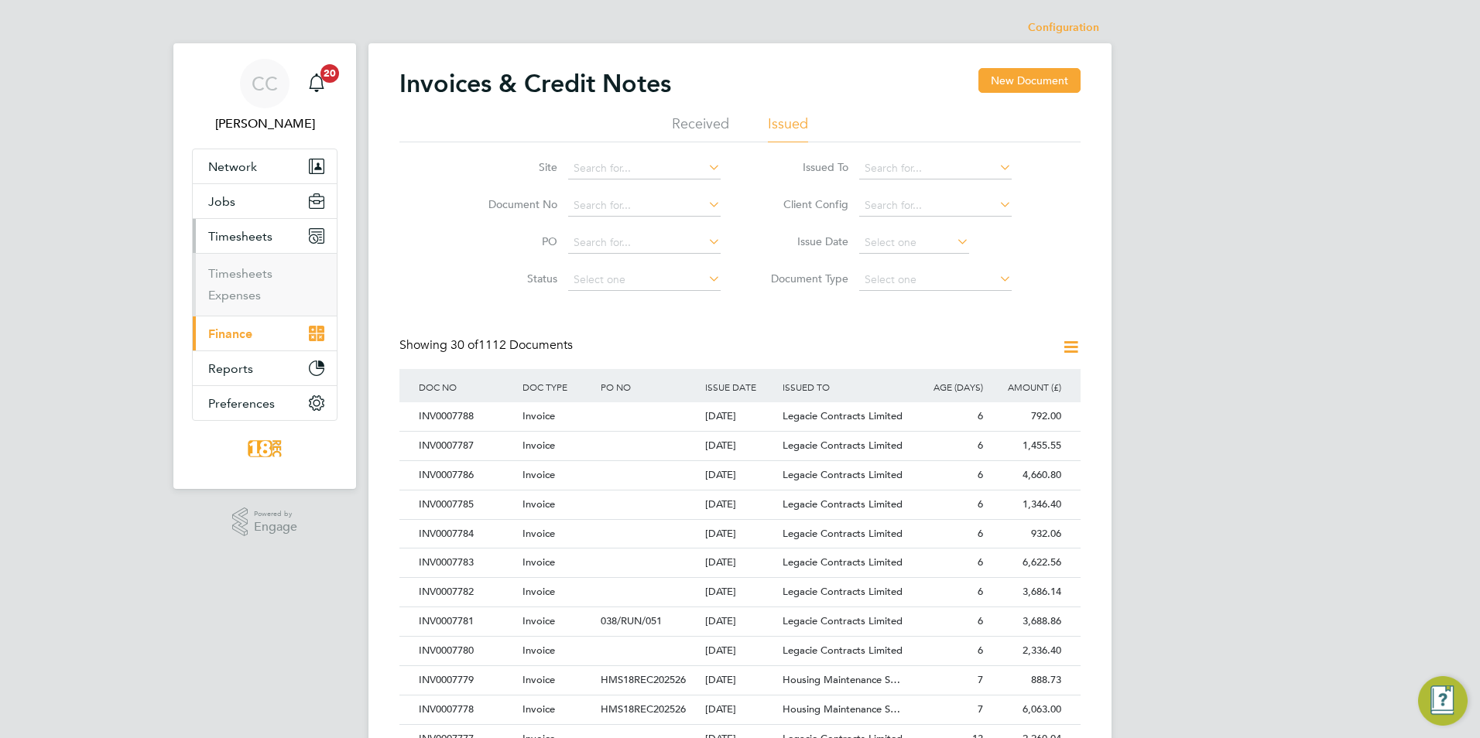 The image size is (1480, 738). Describe the element at coordinates (467, 446) in the screenshot. I see `div: INV0007787` at that location.